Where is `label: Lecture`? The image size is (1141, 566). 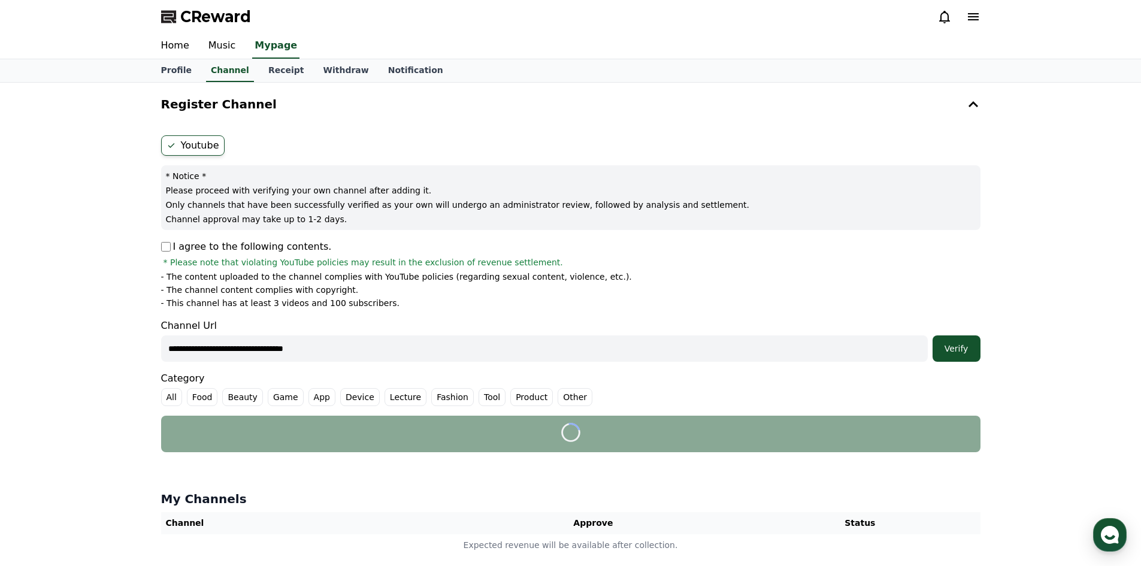
label: Lecture is located at coordinates (405, 397).